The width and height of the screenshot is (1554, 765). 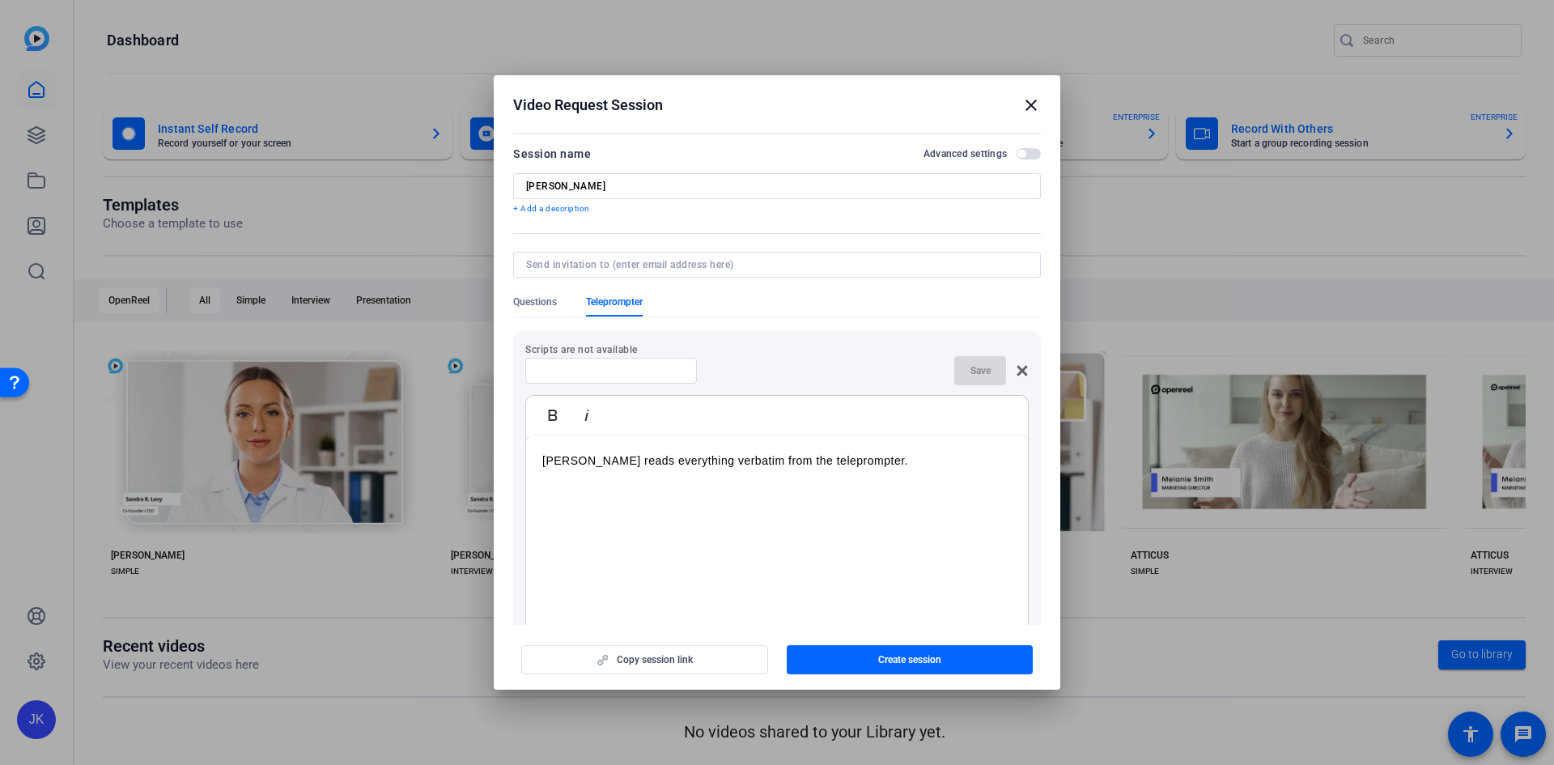 What do you see at coordinates (535, 302) in the screenshot?
I see `span: Questions` at bounding box center [535, 302].